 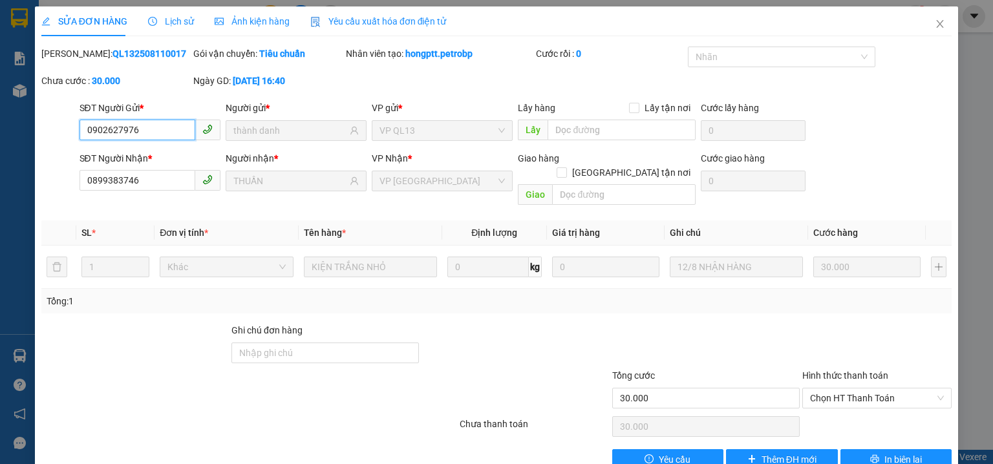 I want to click on span: Lấy, so click(x=533, y=130).